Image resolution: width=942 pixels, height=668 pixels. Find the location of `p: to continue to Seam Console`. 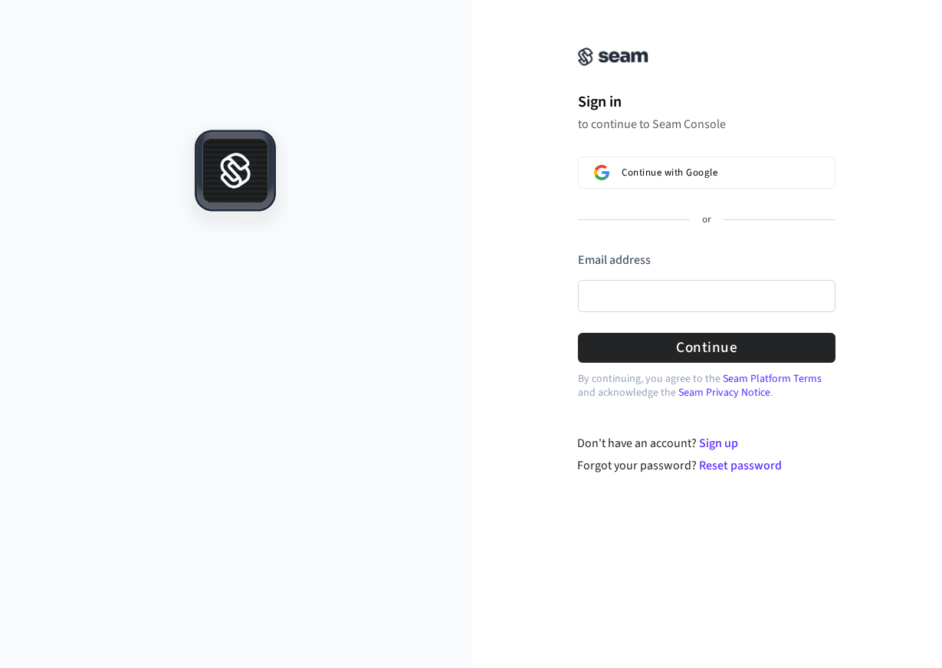

p: to continue to Seam Console is located at coordinates (707, 124).